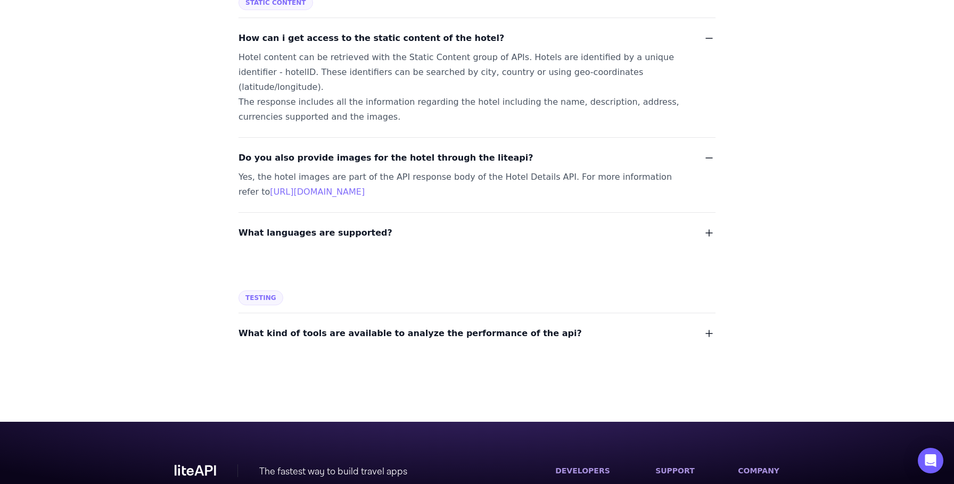 This screenshot has width=954, height=484. I want to click on div: The fastest way to build travel apps, so click(333, 472).